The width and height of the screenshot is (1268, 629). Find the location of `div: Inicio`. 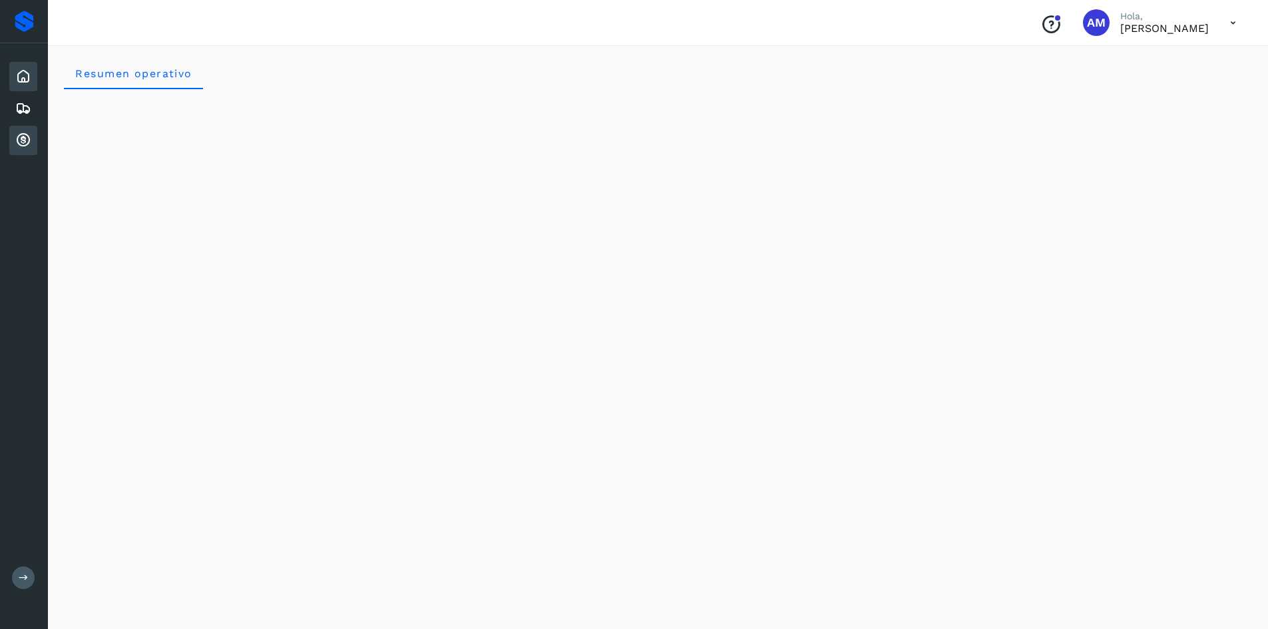

div: Inicio is located at coordinates (23, 77).